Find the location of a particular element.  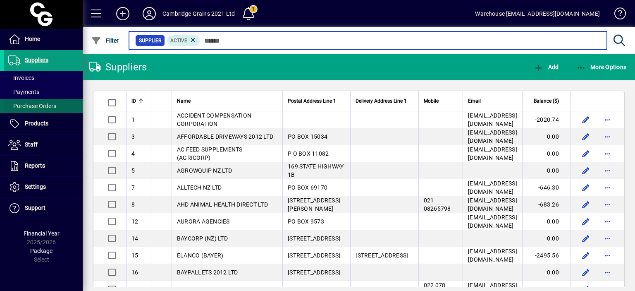

span: Home is located at coordinates (32, 39).